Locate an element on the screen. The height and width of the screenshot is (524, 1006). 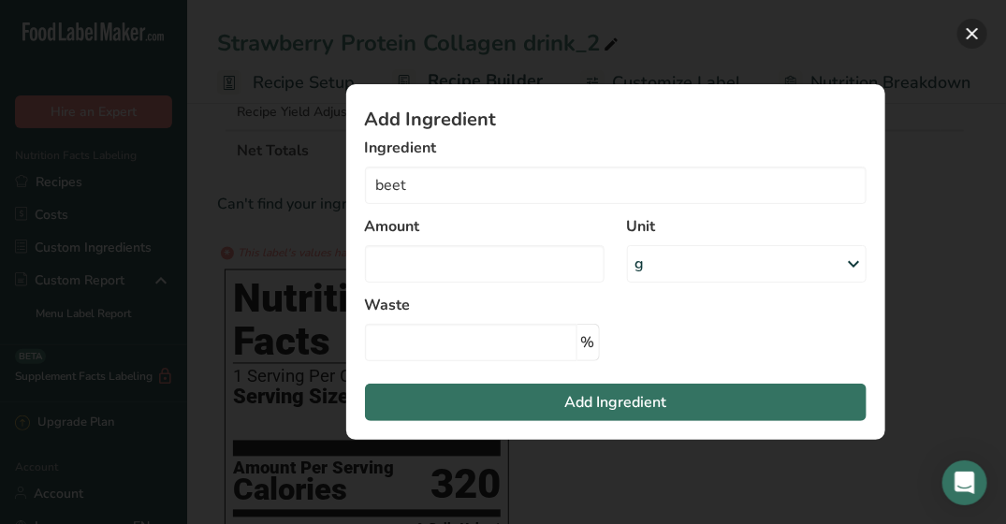
input: Add Ingredient is located at coordinates (616, 185).